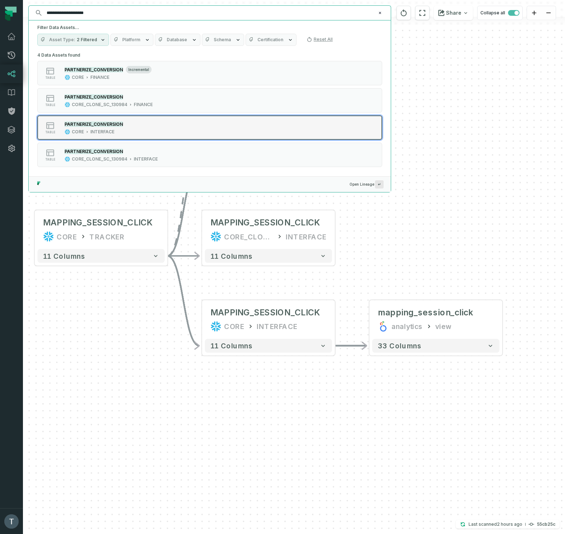 This screenshot has height=534, width=565. I want to click on button: Asset Type2 Filtered, so click(73, 40).